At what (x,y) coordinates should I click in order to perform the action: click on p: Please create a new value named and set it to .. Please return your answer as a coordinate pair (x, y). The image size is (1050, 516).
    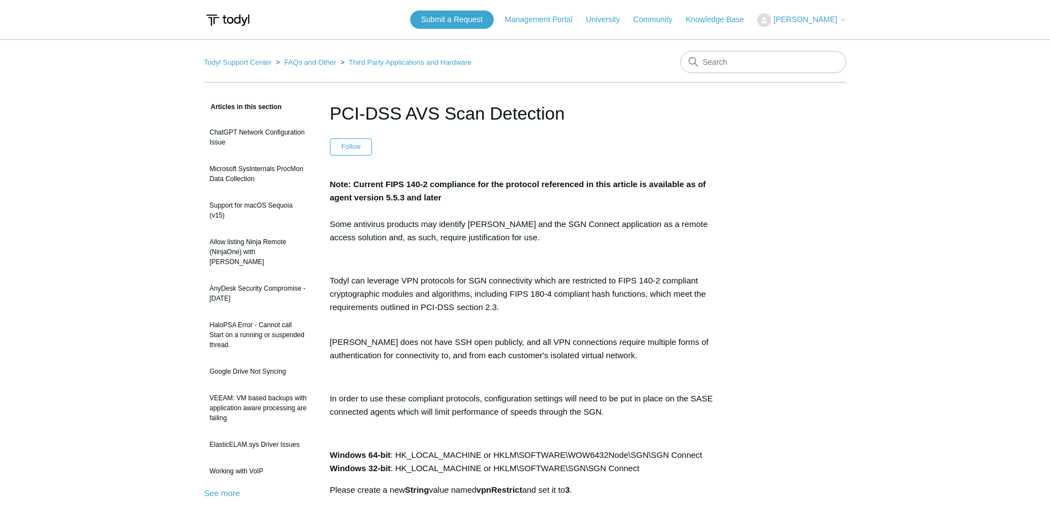
    Looking at the image, I should click on (525, 490).